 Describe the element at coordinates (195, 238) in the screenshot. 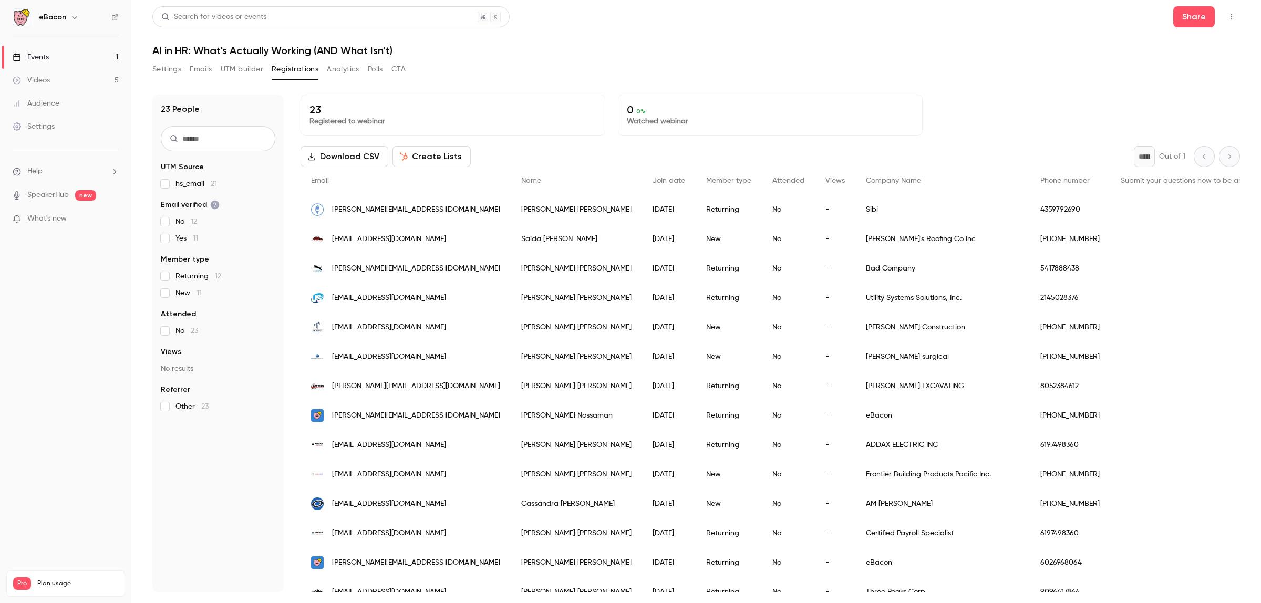

I see `span: 11` at that location.